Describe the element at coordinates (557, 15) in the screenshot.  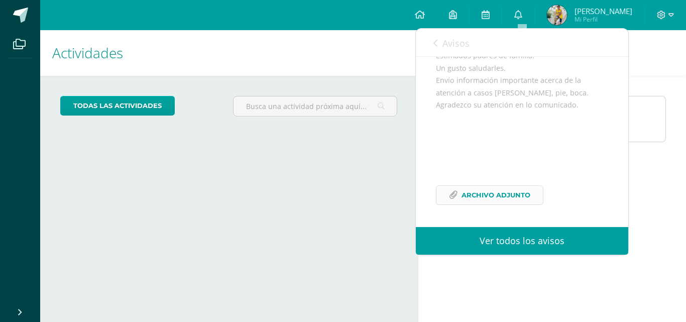
I see `img: 626ebba35eea5d832b3e6fc8bbe675af.png` at that location.